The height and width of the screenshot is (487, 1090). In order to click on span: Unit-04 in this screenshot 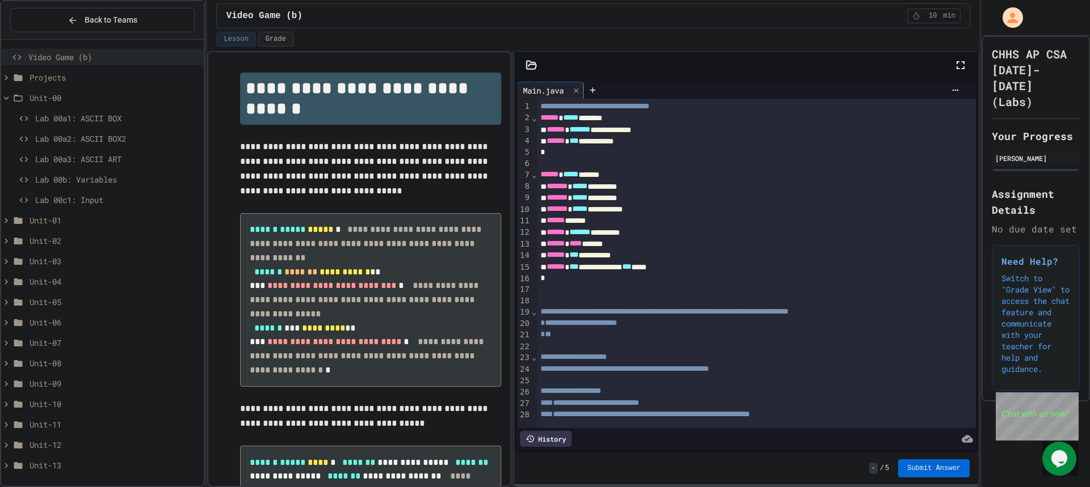, I will do `click(114, 281)`.